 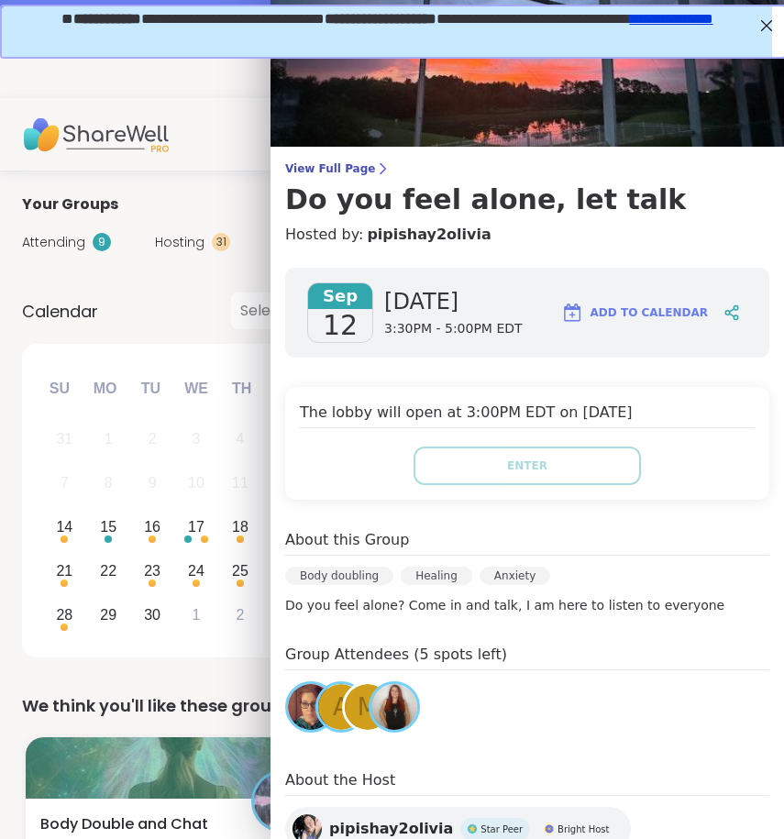 I want to click on a: M, so click(x=367, y=707).